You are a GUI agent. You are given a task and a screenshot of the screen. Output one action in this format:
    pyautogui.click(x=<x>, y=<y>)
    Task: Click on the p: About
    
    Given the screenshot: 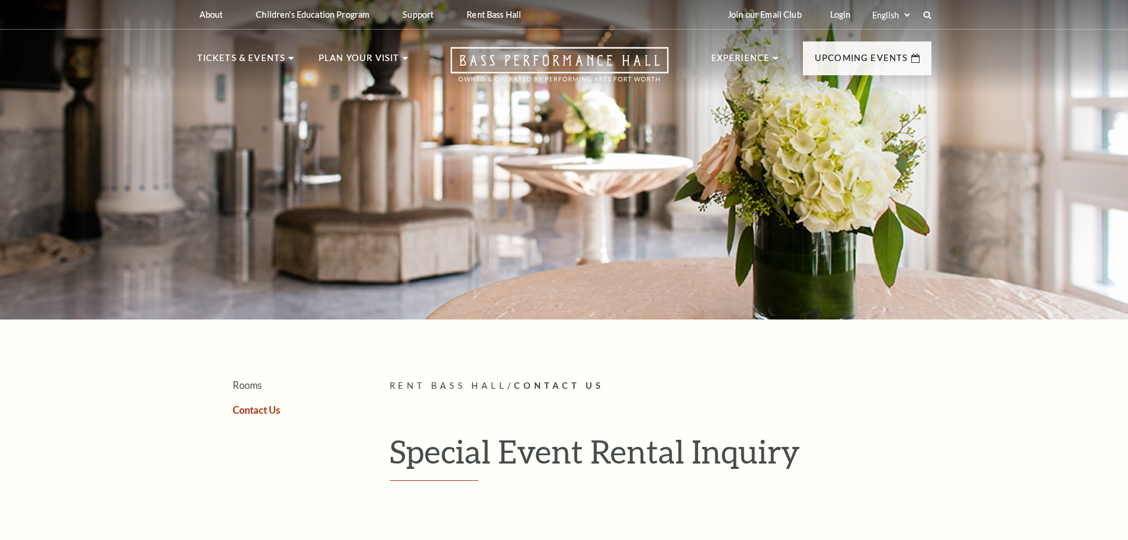 What is the action you would take?
    pyautogui.click(x=211, y=14)
    